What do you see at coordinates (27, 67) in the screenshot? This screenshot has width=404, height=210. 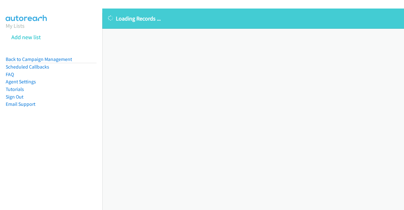 I see `a: Scheduled Callbacks` at bounding box center [27, 67].